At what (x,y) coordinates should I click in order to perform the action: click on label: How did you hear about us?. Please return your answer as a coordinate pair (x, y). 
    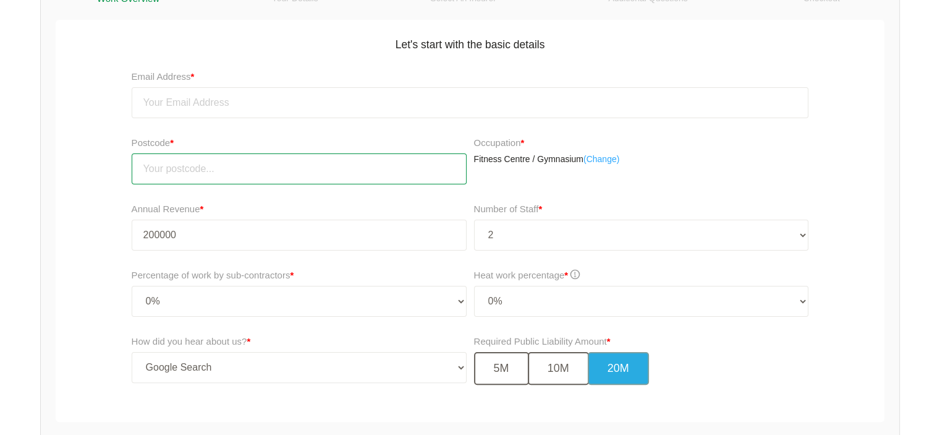
    Looking at the image, I should click on (191, 341).